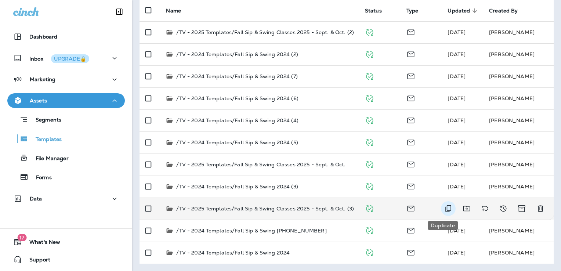 The image size is (561, 271). What do you see at coordinates (59, 58) in the screenshot?
I see `p: Inbox` at bounding box center [59, 58].